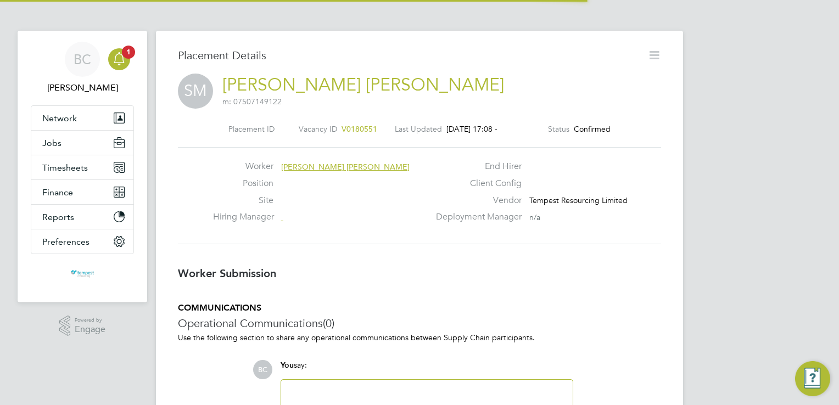 Image resolution: width=839 pixels, height=405 pixels. Describe the element at coordinates (58, 192) in the screenshot. I see `span: Finance` at that location.